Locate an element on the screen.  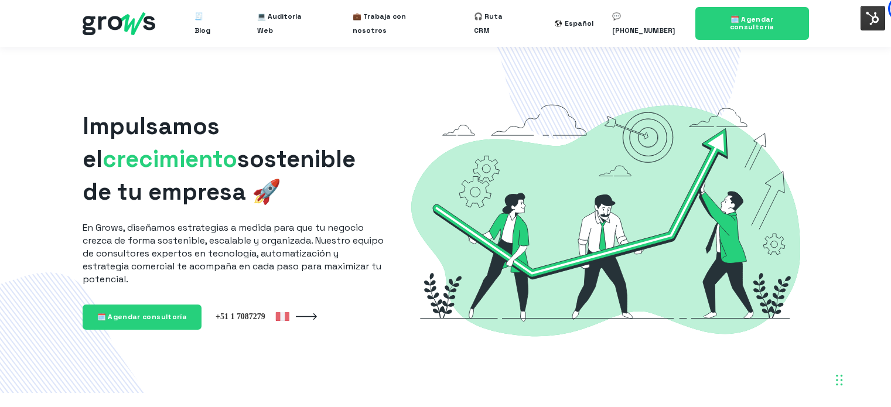
a: 🧾 Blog is located at coordinates (207, 23).